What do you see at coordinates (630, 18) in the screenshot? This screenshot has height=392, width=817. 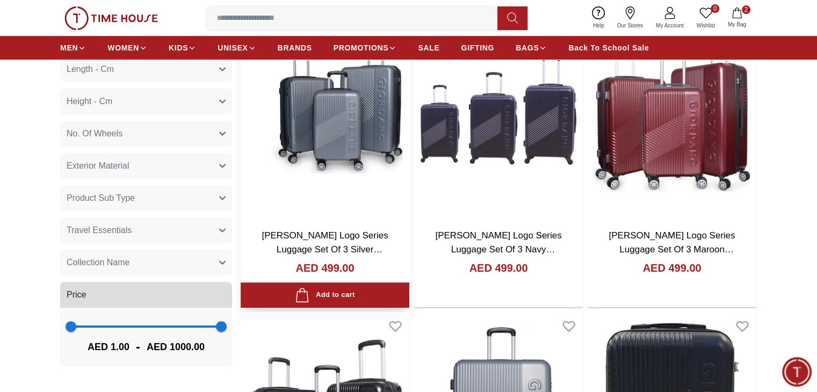 I see `a: Our Stores` at bounding box center [630, 18].